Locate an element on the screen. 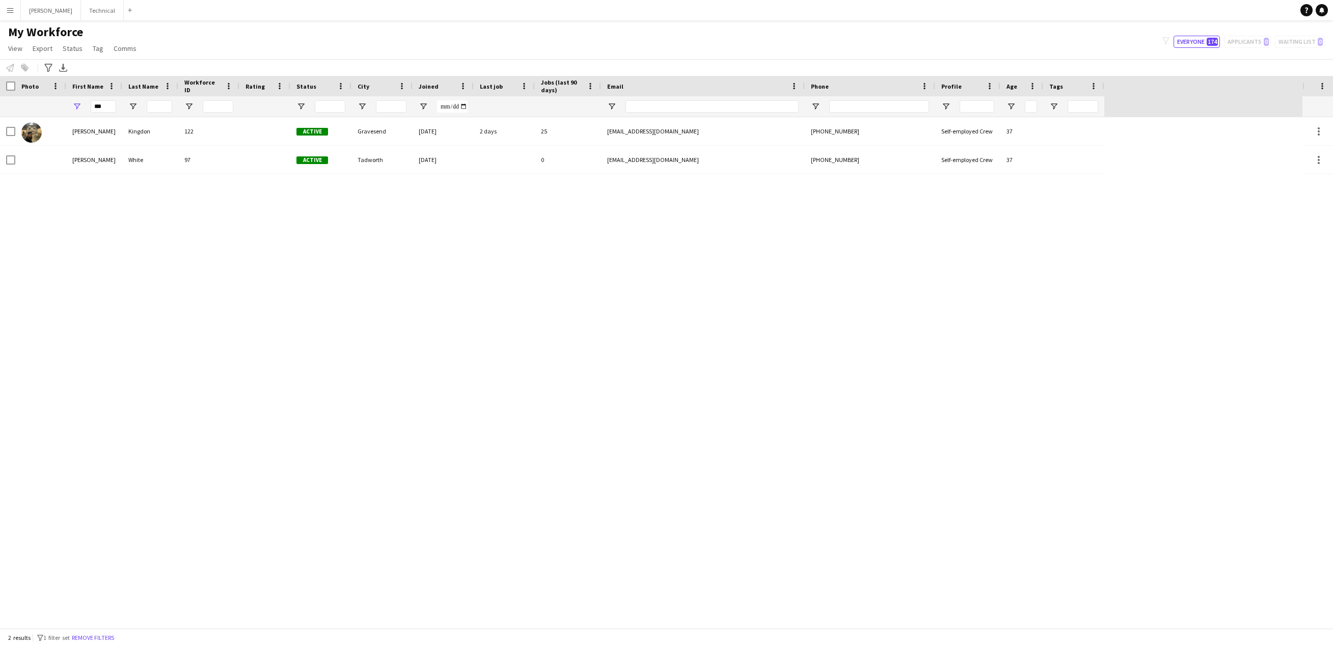 The height and width of the screenshot is (646, 1333). div: 25 is located at coordinates (568, 131).